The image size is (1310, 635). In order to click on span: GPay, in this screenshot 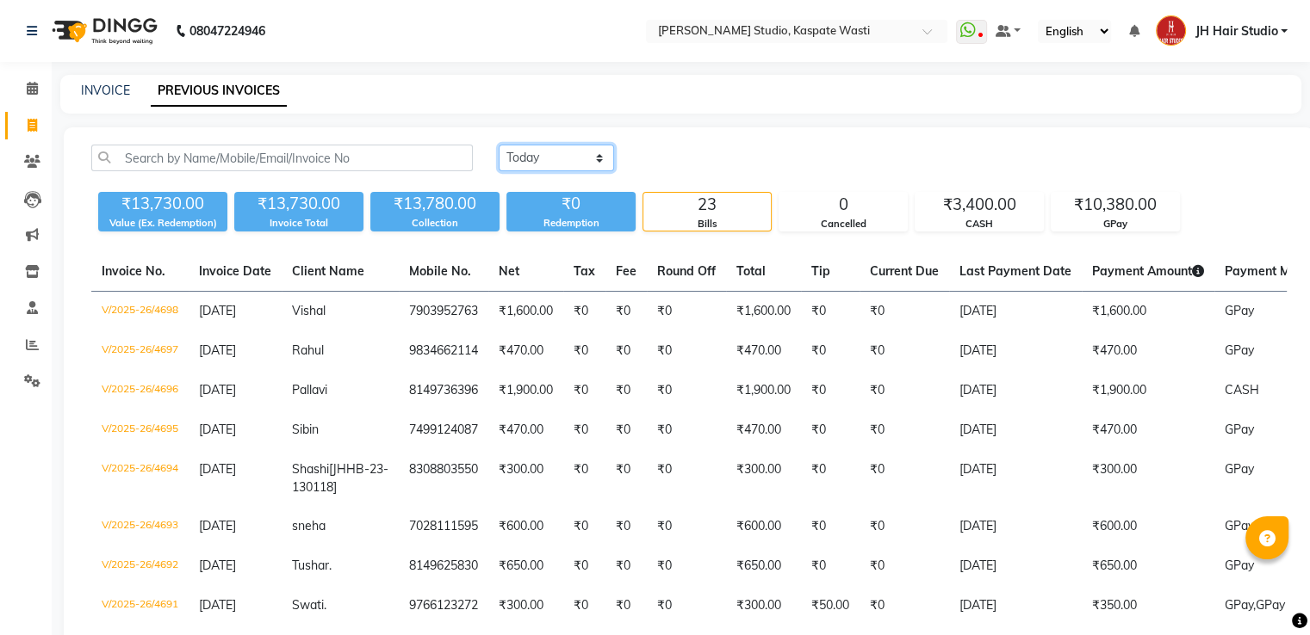, I will do `click(1240, 605)`.